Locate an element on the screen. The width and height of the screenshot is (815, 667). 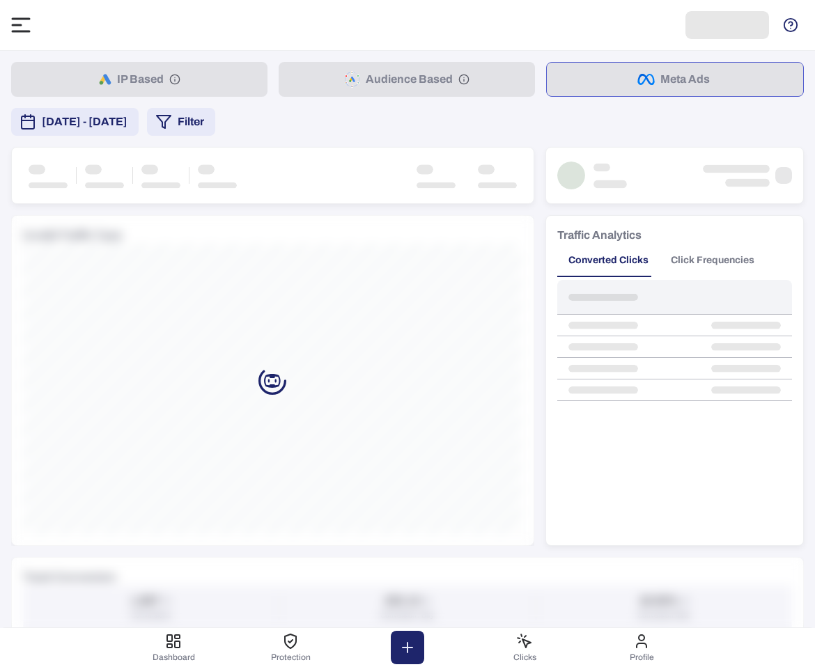
span: Dashboard is located at coordinates (173, 657).